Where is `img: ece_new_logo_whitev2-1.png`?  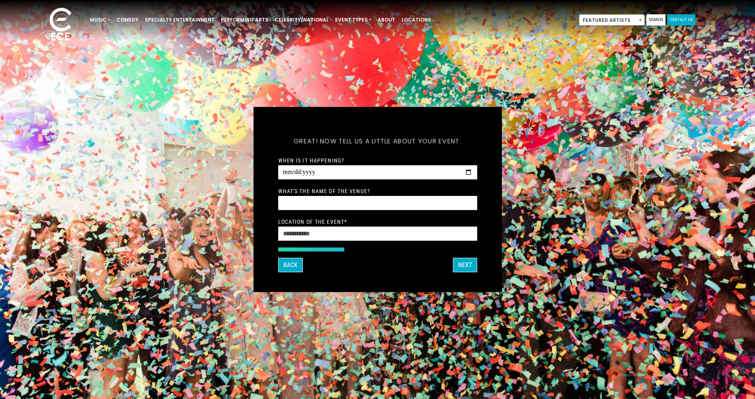
img: ece_new_logo_whitev2-1.png is located at coordinates (61, 25).